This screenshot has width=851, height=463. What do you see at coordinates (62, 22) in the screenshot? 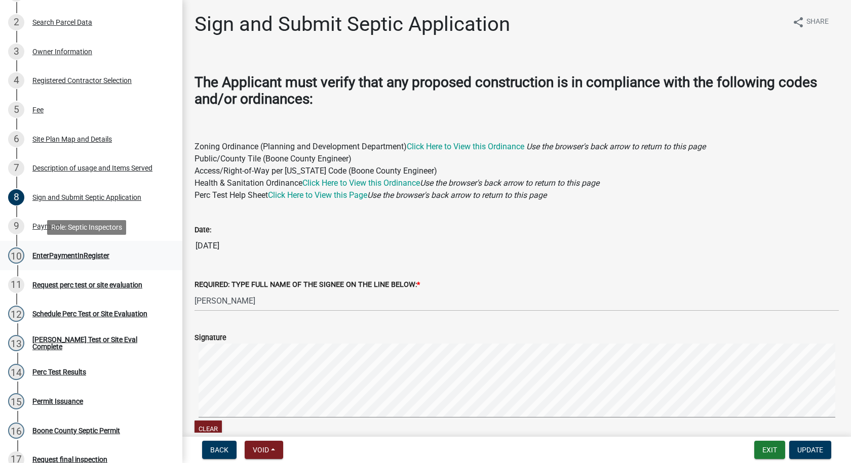
I see `div: Search Parcel Data` at bounding box center [62, 22].